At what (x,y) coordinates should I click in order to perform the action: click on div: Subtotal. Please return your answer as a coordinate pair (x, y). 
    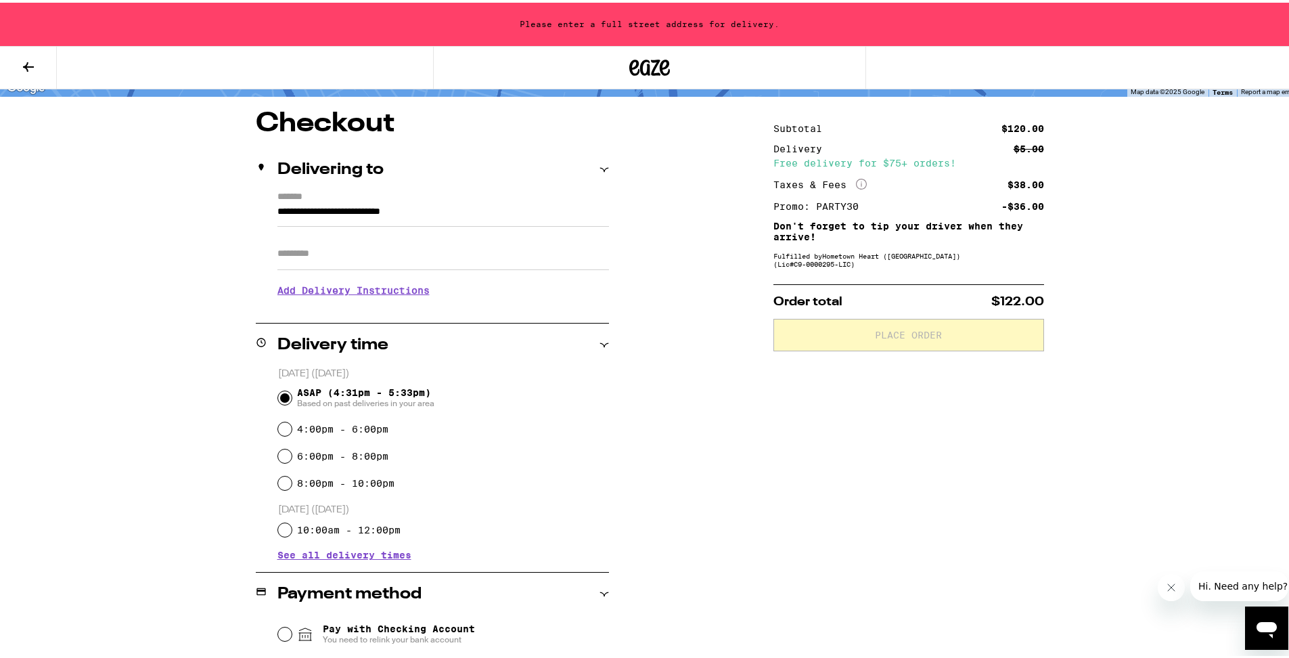
    Looking at the image, I should click on (803, 126).